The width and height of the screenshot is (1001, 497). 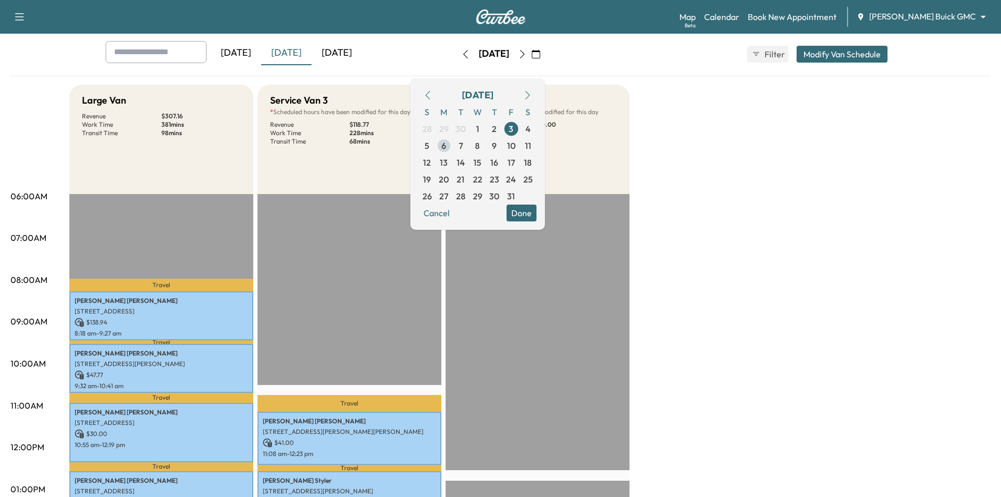 I want to click on span: 24, so click(x=511, y=179).